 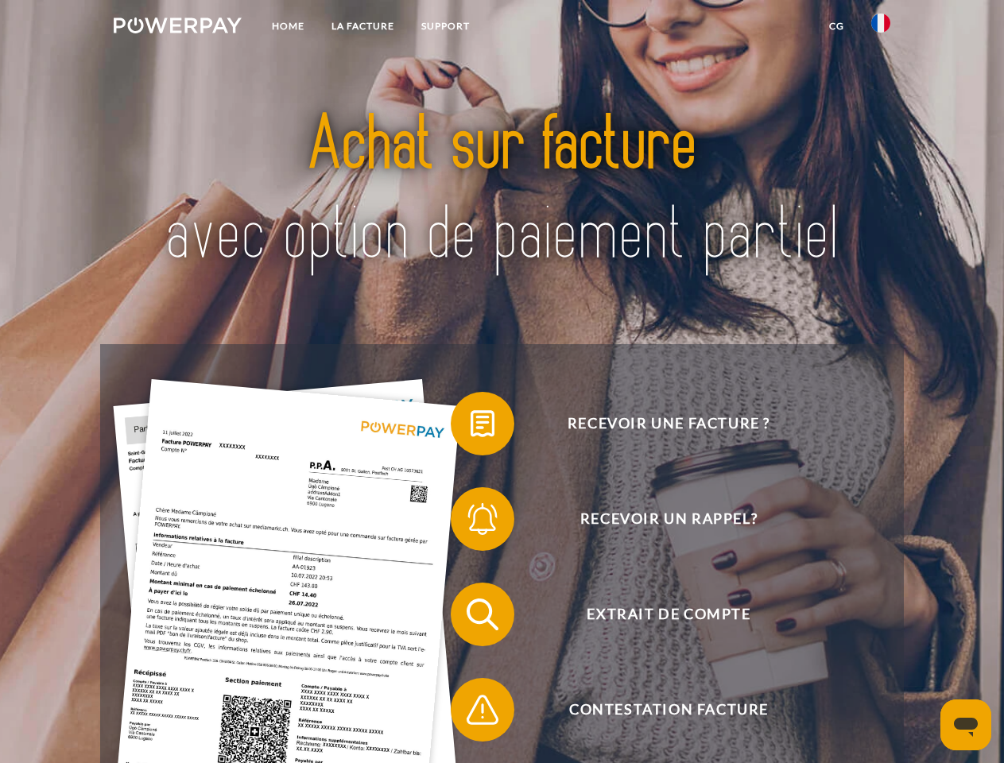 I want to click on img: qb_bell.svg, so click(x=482, y=519).